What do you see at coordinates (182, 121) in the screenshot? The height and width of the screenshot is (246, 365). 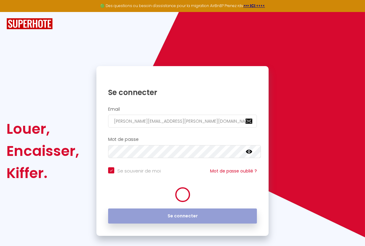 I see `input: Ton Email` at bounding box center [182, 121].